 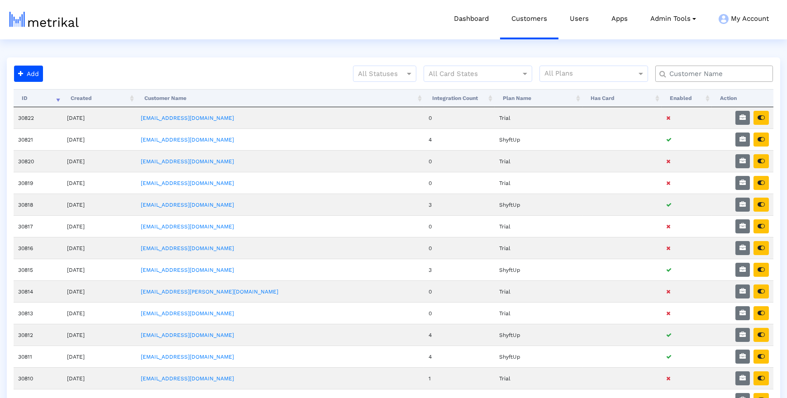 What do you see at coordinates (686, 98) in the screenshot?
I see `th: Enabled: activate to sort column ascending` at bounding box center [686, 98].